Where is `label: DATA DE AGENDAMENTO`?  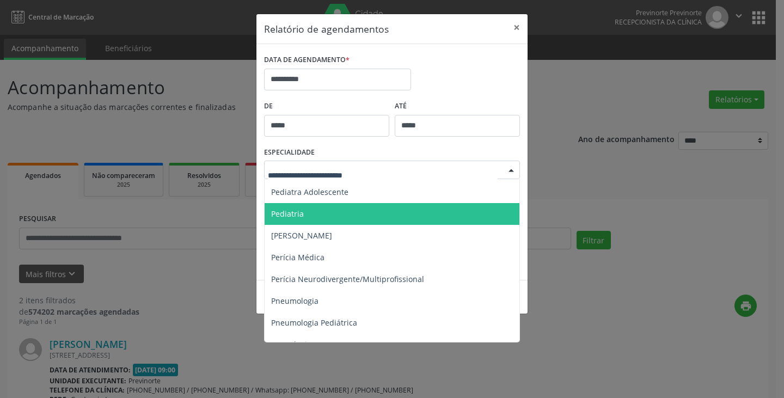
label: DATA DE AGENDAMENTO is located at coordinates (307, 60).